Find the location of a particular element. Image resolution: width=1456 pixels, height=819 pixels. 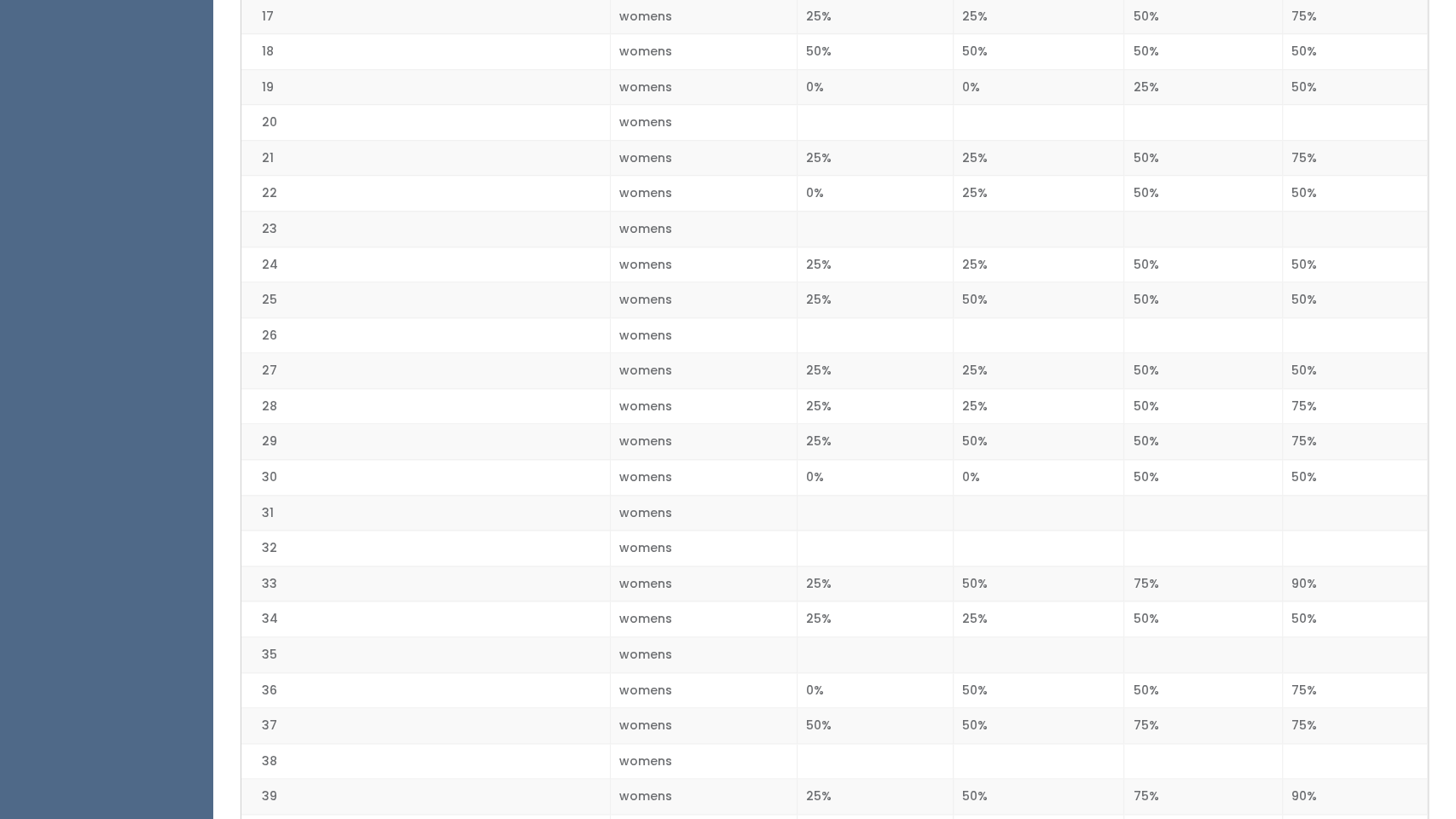

td: 30 is located at coordinates (425, 478).